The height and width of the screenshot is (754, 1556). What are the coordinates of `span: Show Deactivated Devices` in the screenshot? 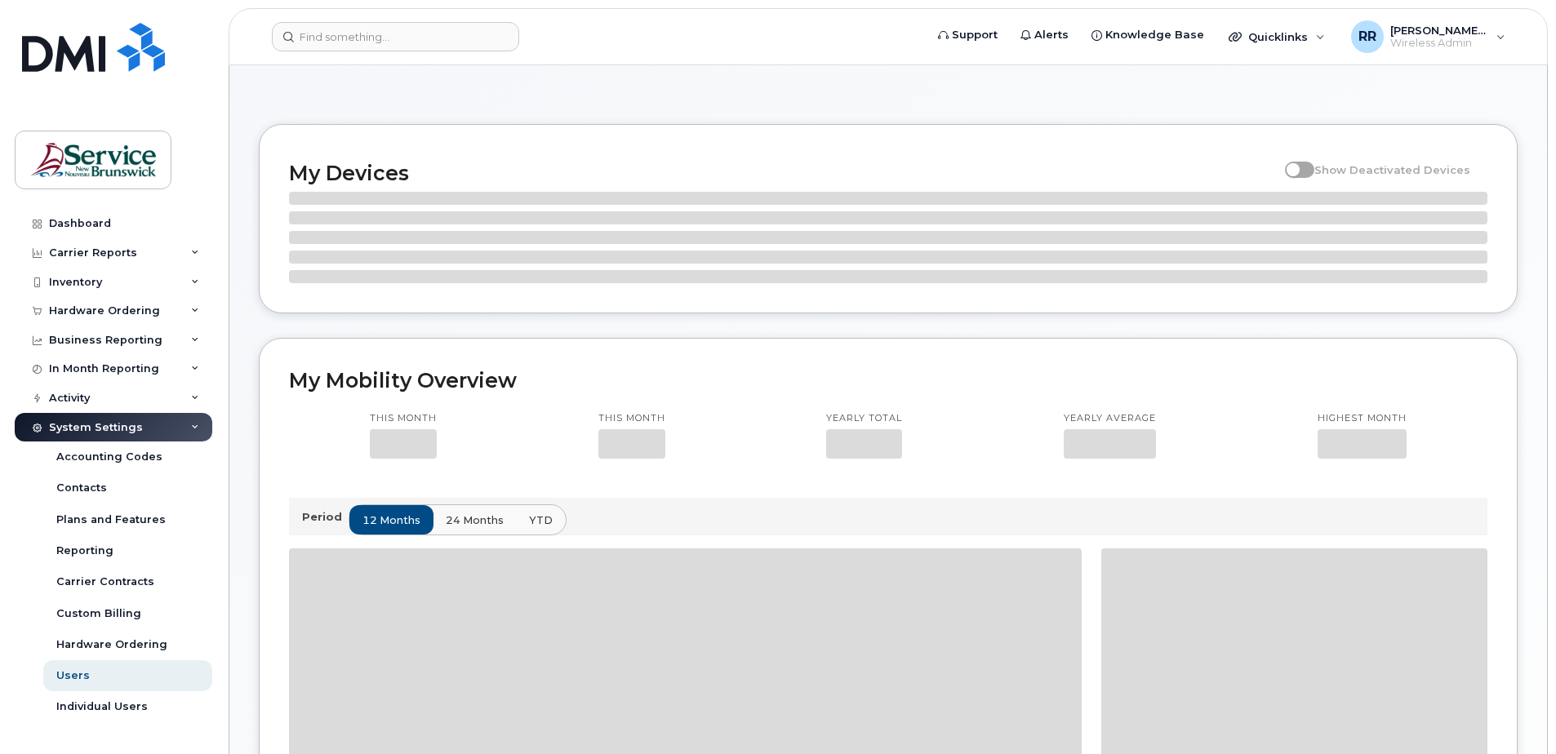 It's located at (1392, 170).